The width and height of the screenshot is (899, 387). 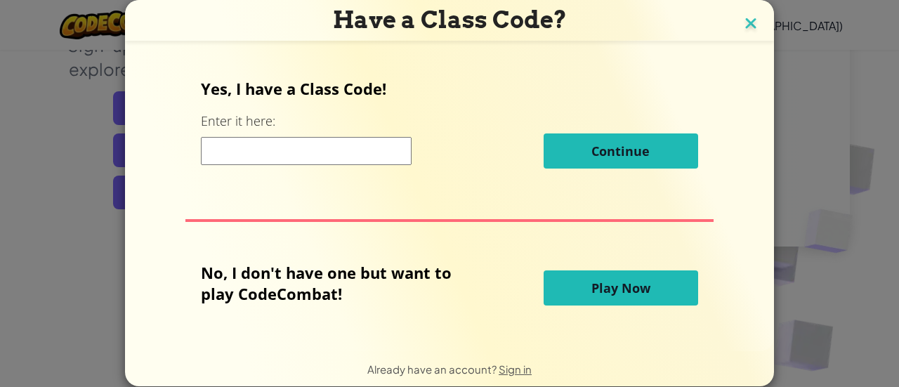 I want to click on img: close icon, so click(x=751, y=25).